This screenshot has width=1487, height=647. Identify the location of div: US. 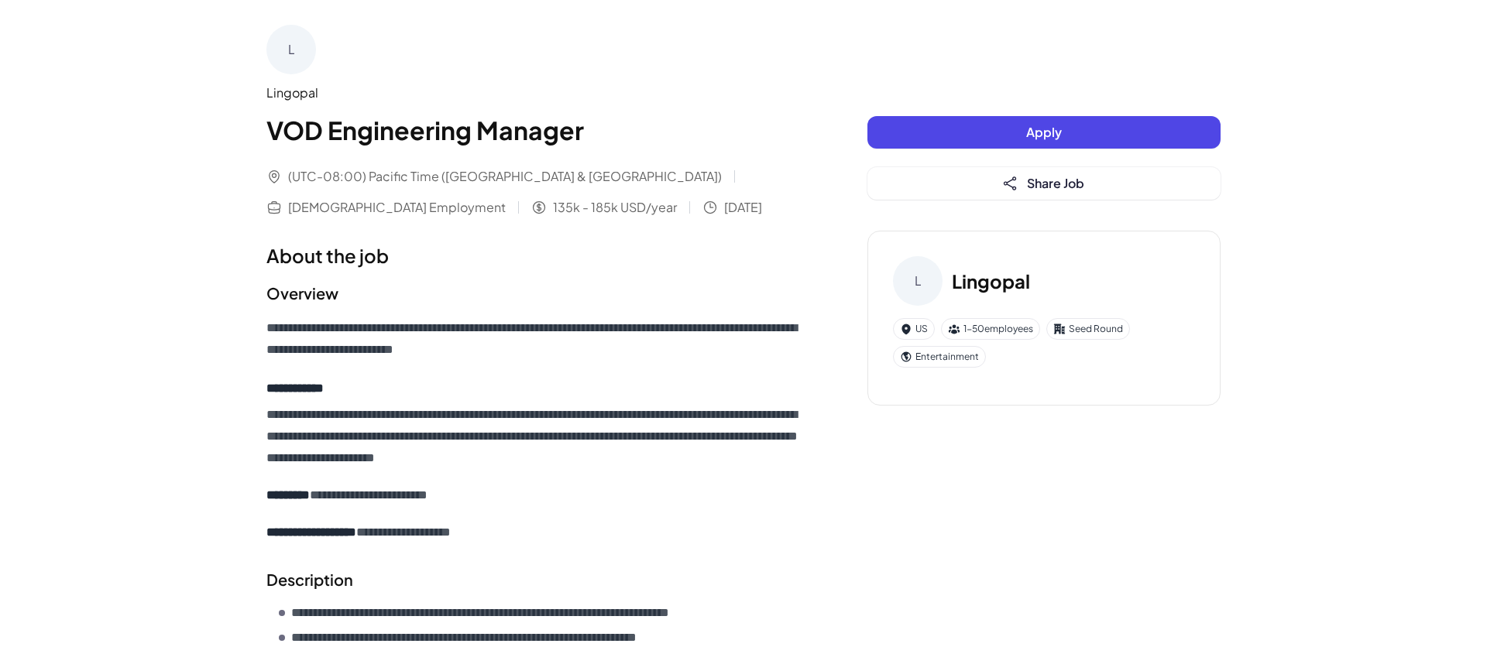
(914, 329).